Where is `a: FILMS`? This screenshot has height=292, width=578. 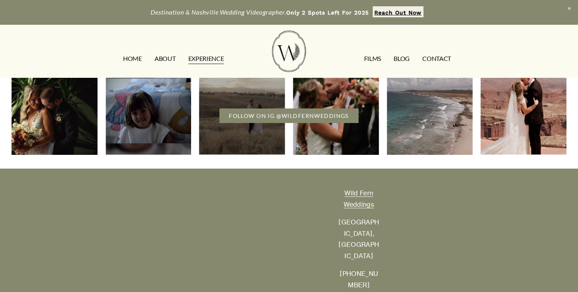
a: FILMS is located at coordinates (372, 59).